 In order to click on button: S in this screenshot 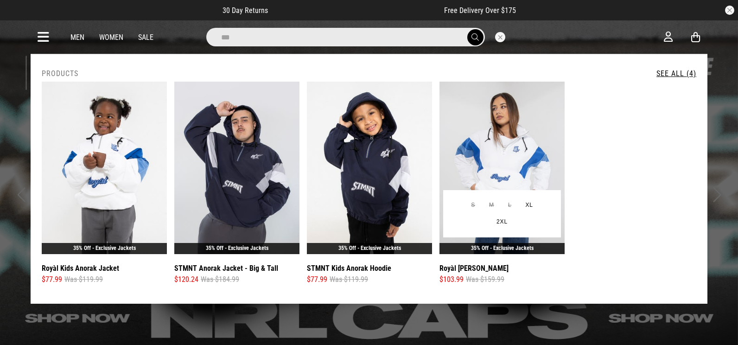, I will do `click(473, 205)`.